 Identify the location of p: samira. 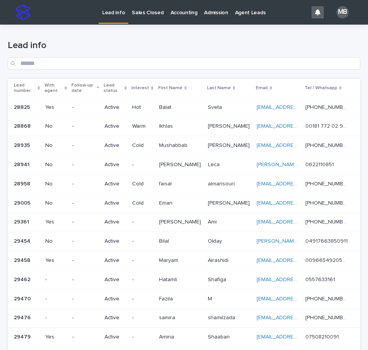
(168, 316).